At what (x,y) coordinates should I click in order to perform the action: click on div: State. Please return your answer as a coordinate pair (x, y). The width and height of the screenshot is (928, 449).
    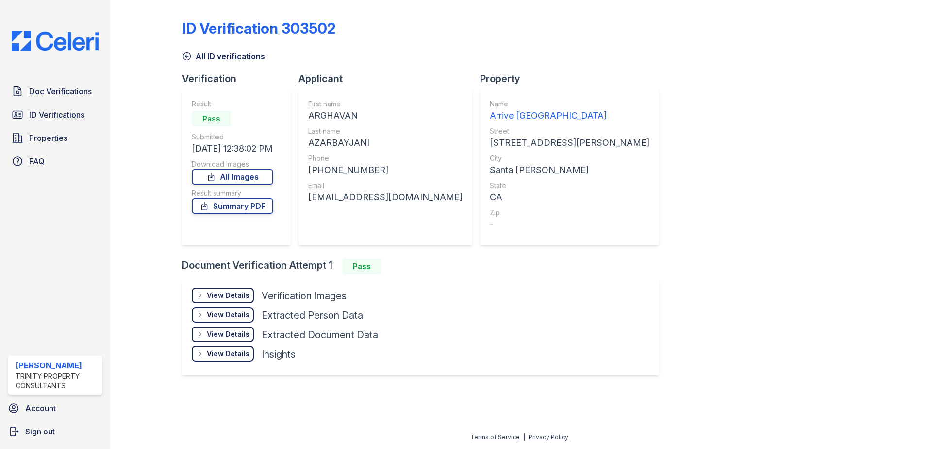
    Looking at the image, I should click on (570, 185).